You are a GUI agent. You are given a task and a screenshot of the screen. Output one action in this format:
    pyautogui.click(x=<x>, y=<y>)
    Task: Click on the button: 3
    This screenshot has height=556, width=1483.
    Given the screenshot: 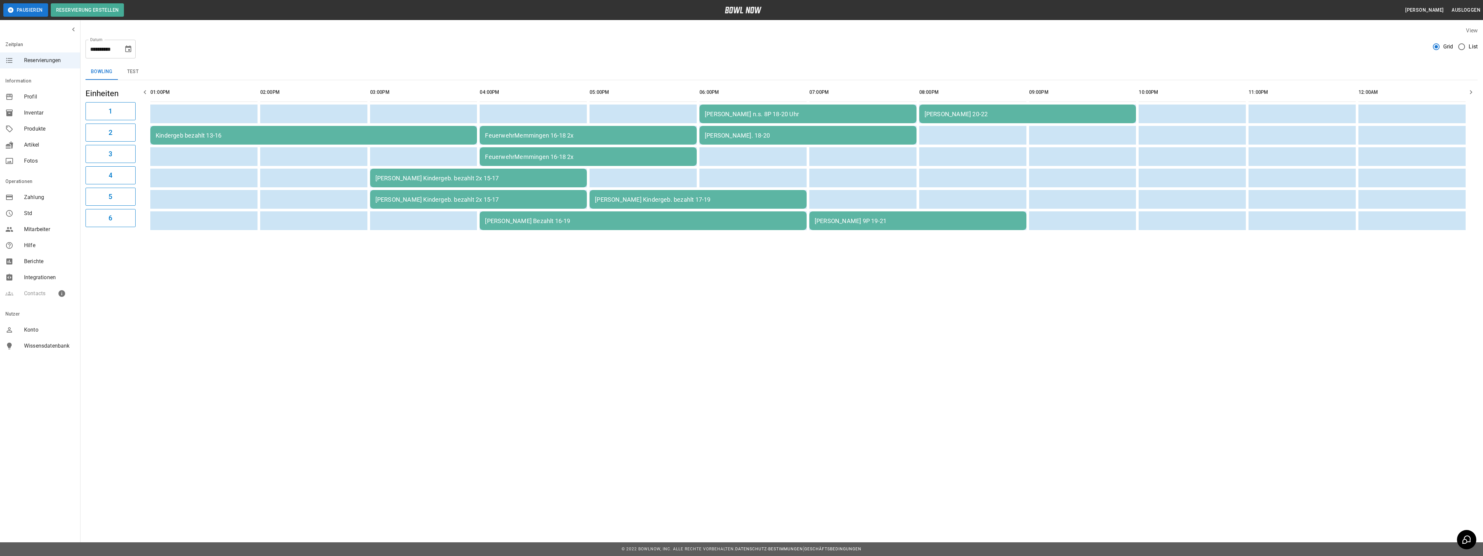 What is the action you would take?
    pyautogui.click(x=111, y=154)
    